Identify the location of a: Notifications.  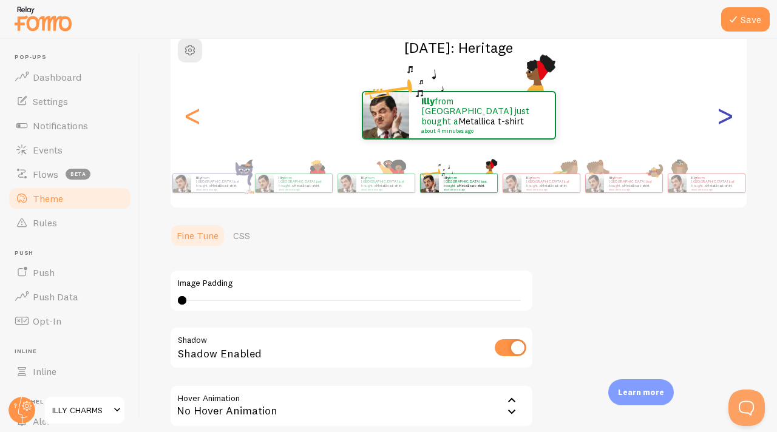
(70, 126).